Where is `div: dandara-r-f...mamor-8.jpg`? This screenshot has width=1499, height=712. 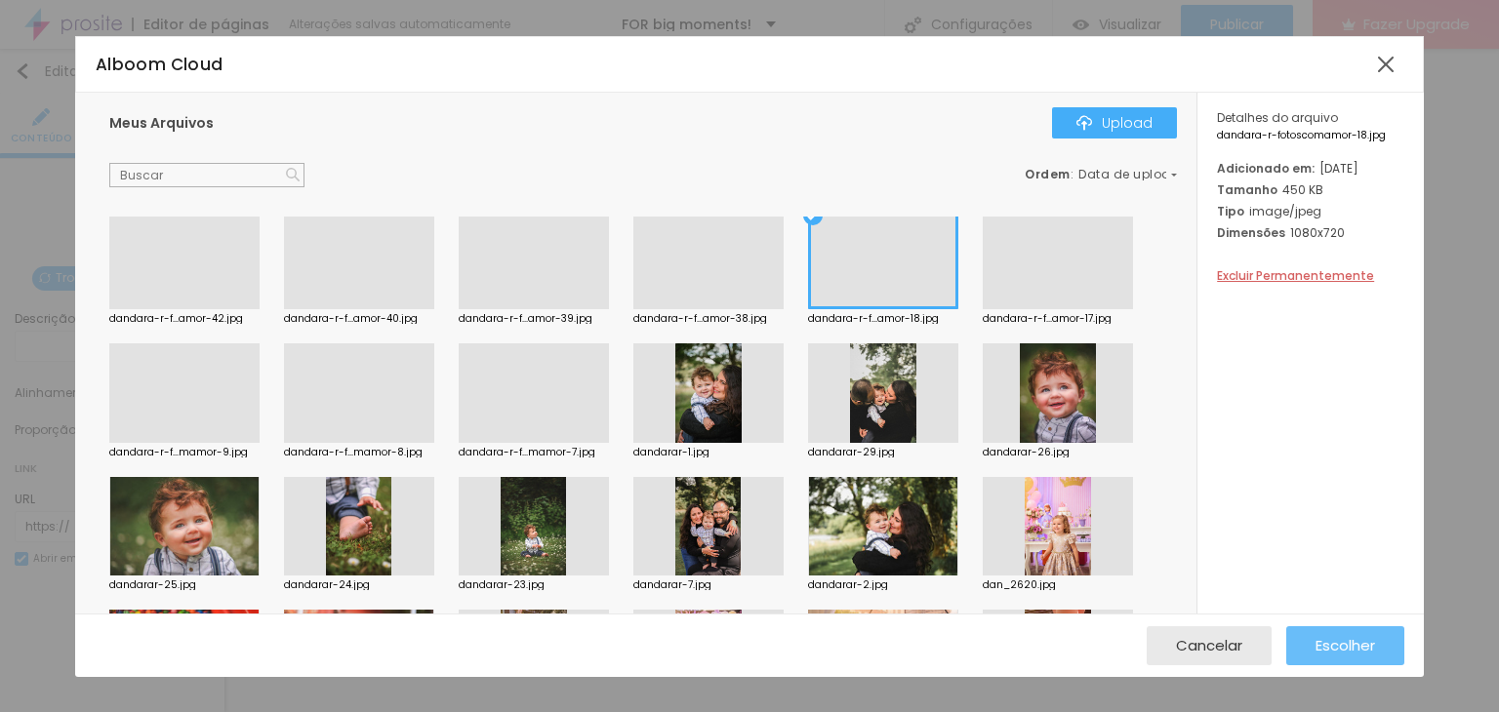
div: dandara-r-f...mamor-8.jpg is located at coordinates (359, 453).